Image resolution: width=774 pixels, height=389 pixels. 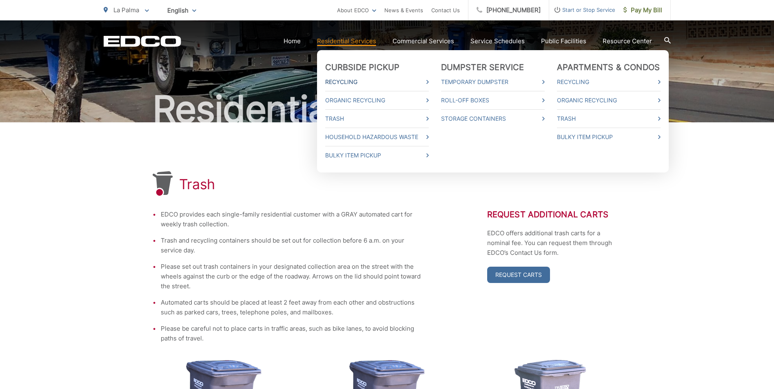 I want to click on span: English, so click(x=182, y=10).